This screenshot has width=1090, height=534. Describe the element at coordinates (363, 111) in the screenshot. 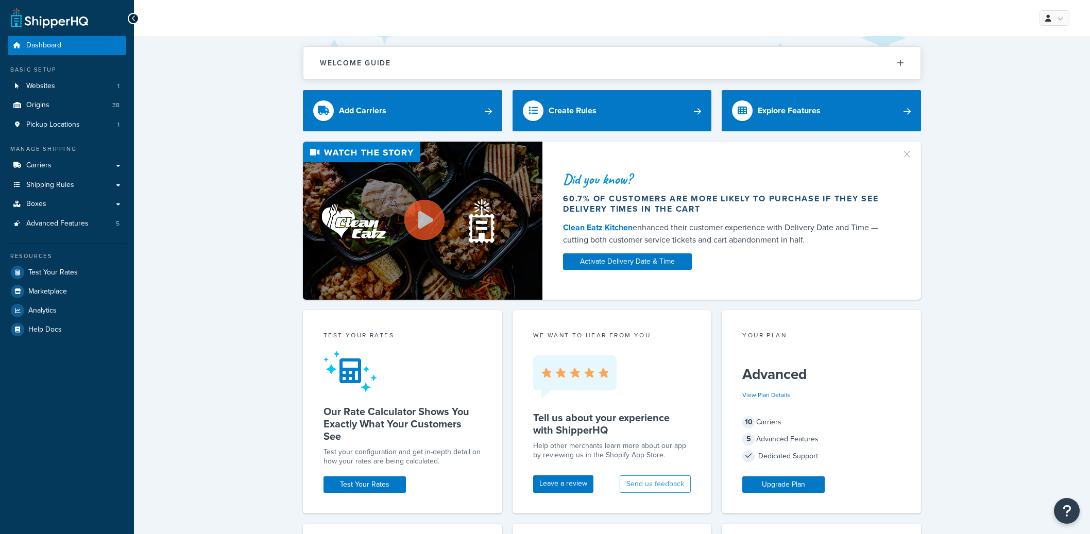

I see `div: Add Carriers` at that location.